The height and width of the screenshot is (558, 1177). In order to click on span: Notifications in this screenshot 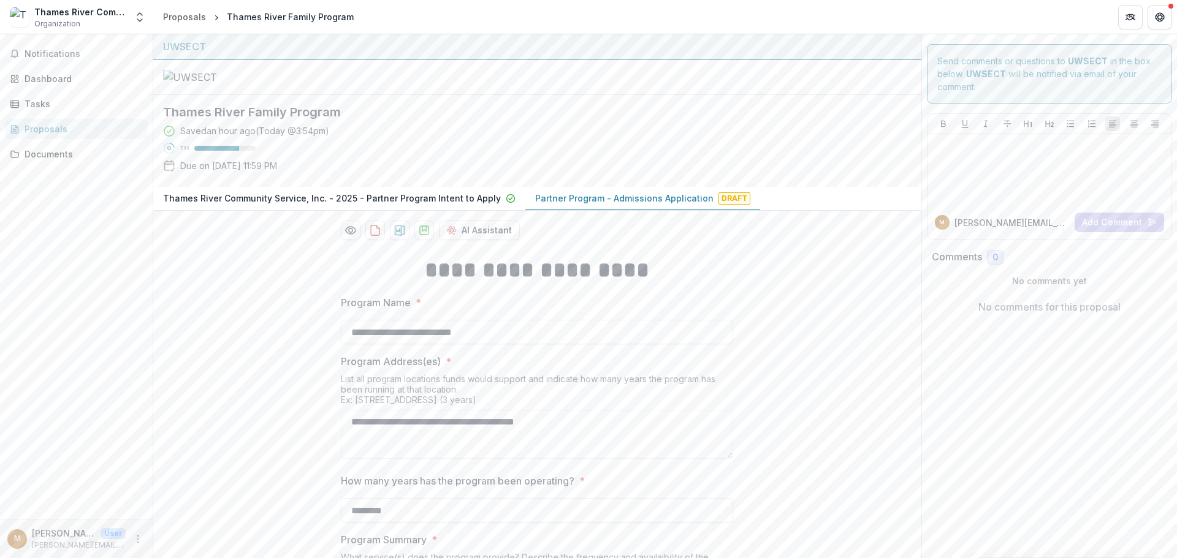, I will do `click(83, 54)`.